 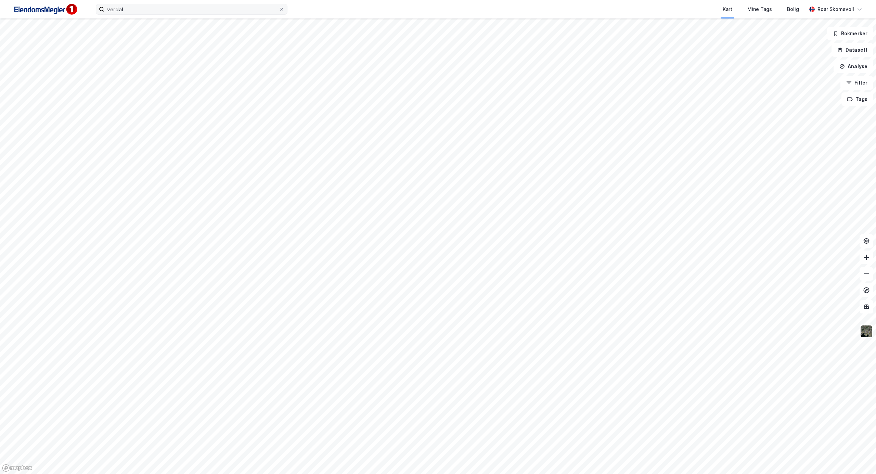 What do you see at coordinates (857, 83) in the screenshot?
I see `button: Filter` at bounding box center [857, 83].